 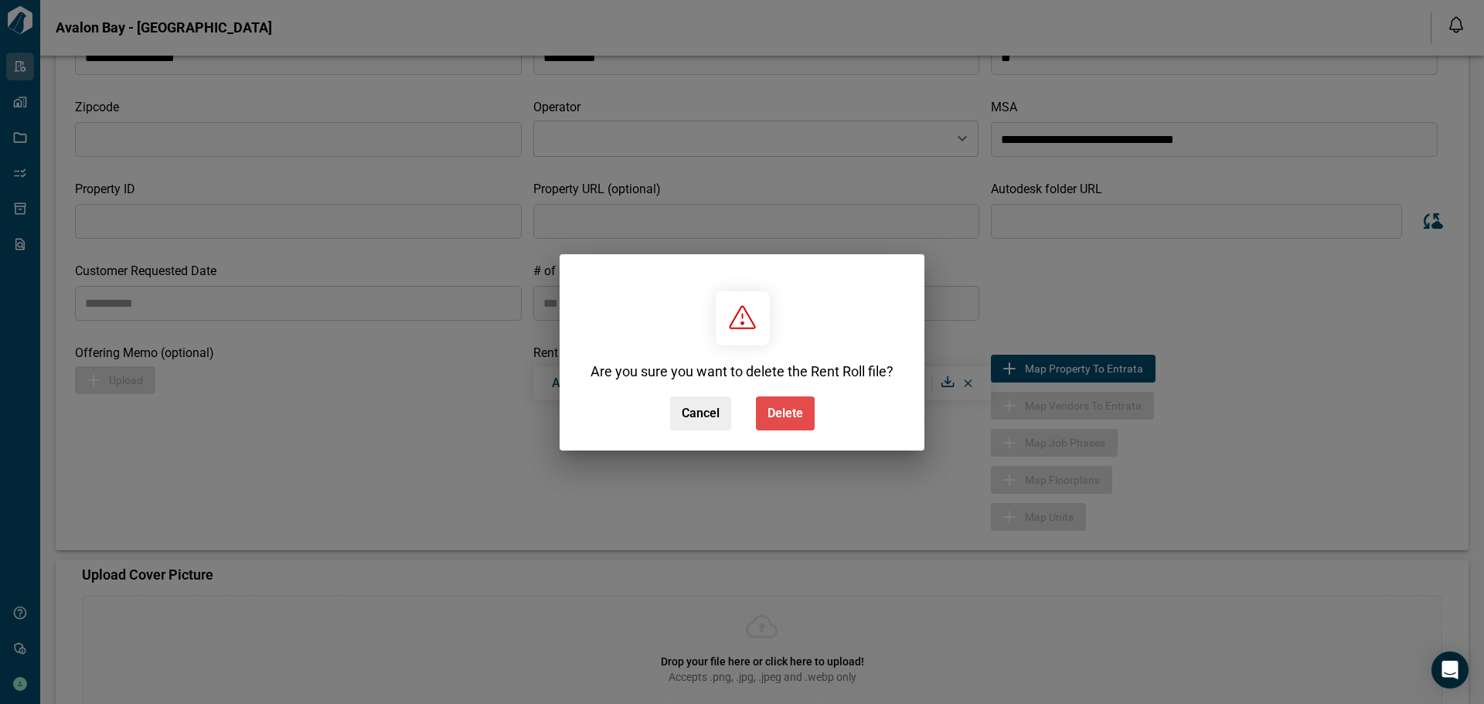 What do you see at coordinates (785, 414) in the screenshot?
I see `span: Delete` at bounding box center [785, 414].